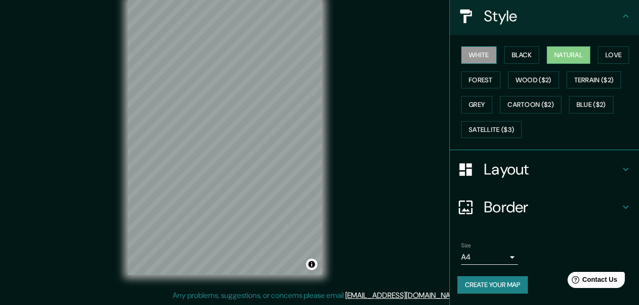 Image resolution: width=639 pixels, height=305 pixels. Describe the element at coordinates (480, 80) in the screenshot. I see `button: Forest` at that location.